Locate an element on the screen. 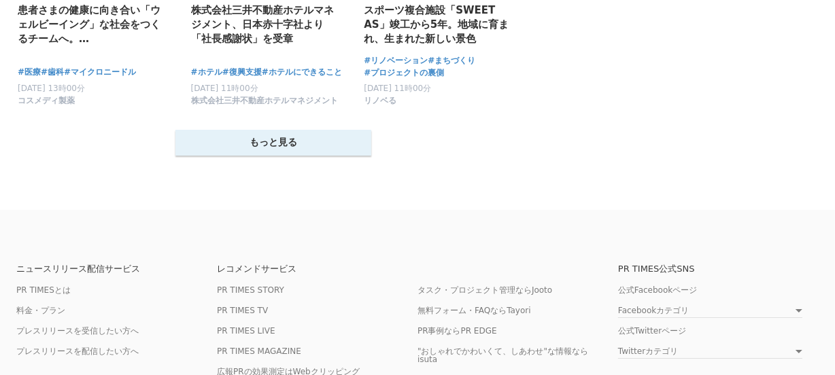 This screenshot has width=835, height=375. a: #医療 is located at coordinates (29, 72).